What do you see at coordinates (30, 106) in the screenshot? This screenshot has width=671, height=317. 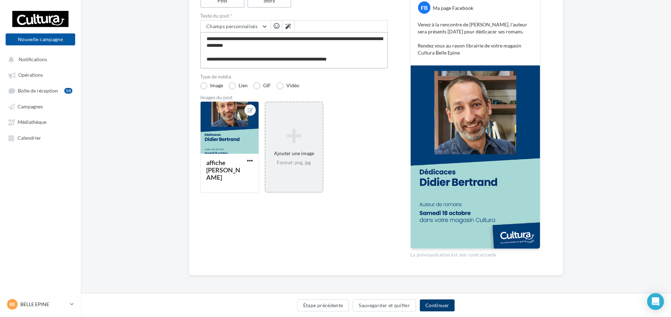 I see `span: Campagnes` at bounding box center [30, 106].